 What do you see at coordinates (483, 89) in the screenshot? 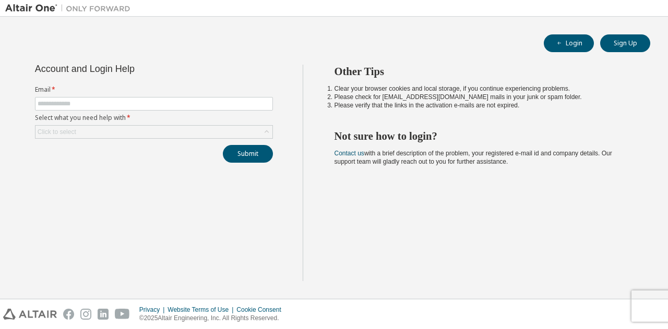
I see `li: Clear your browser cookies and local storage, if you continue experiencing problems.` at bounding box center [483, 89].